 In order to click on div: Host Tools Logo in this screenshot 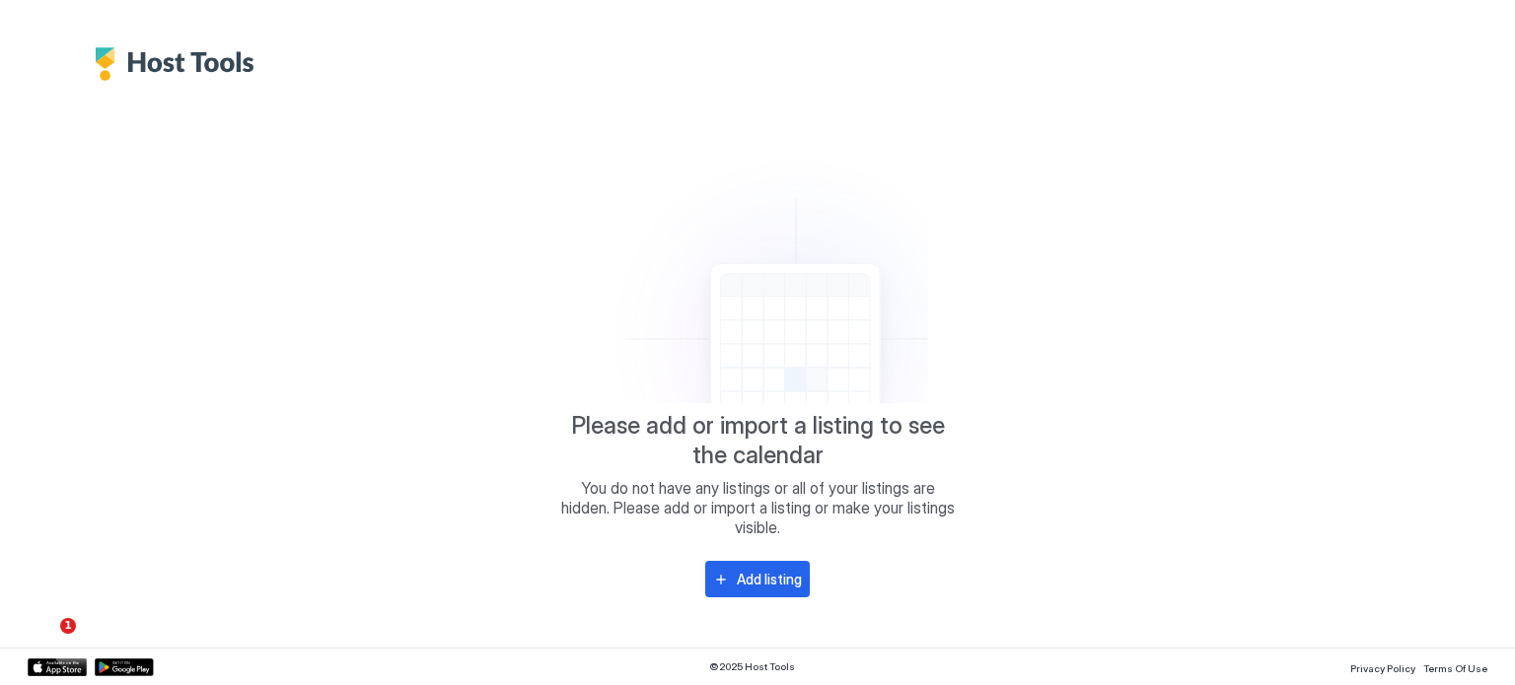, I will do `click(180, 64)`.